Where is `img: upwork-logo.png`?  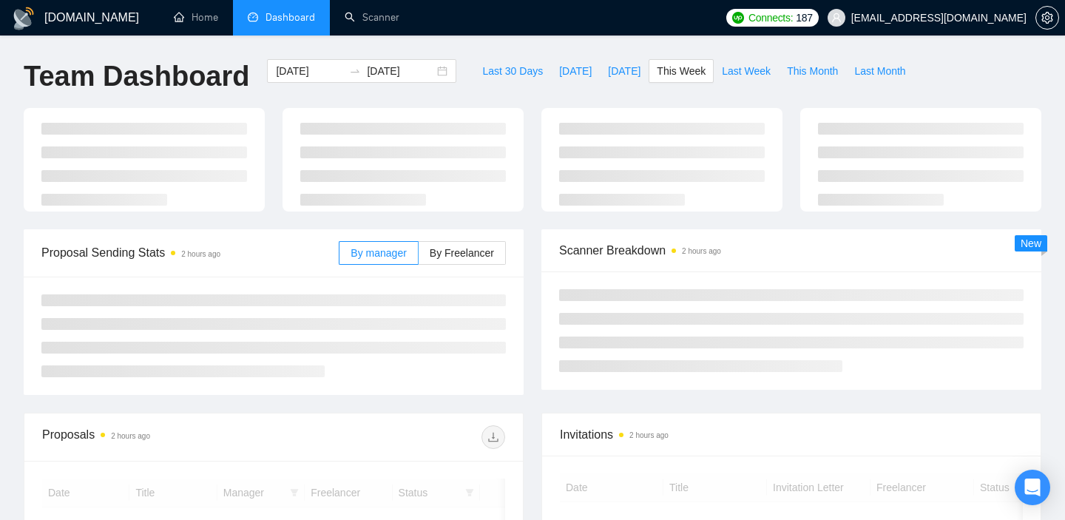 img: upwork-logo.png is located at coordinates (738, 18).